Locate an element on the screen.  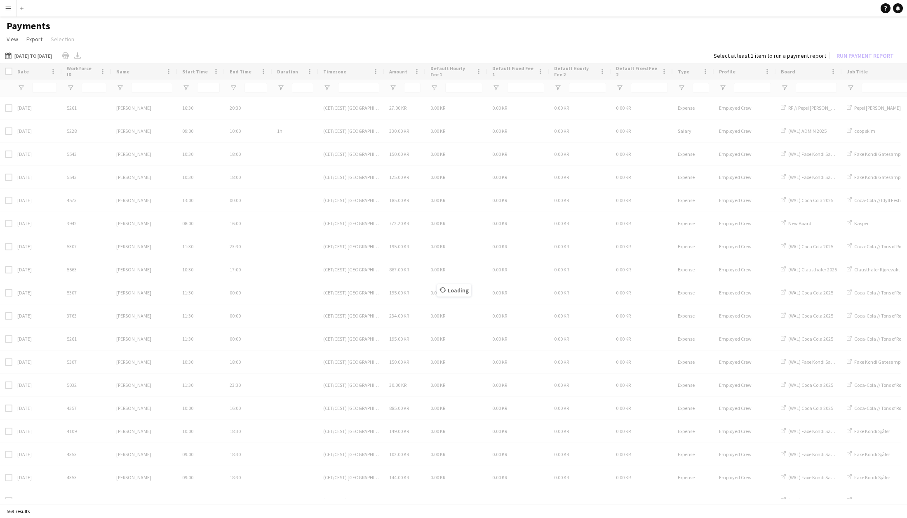
span: View is located at coordinates (12, 39).